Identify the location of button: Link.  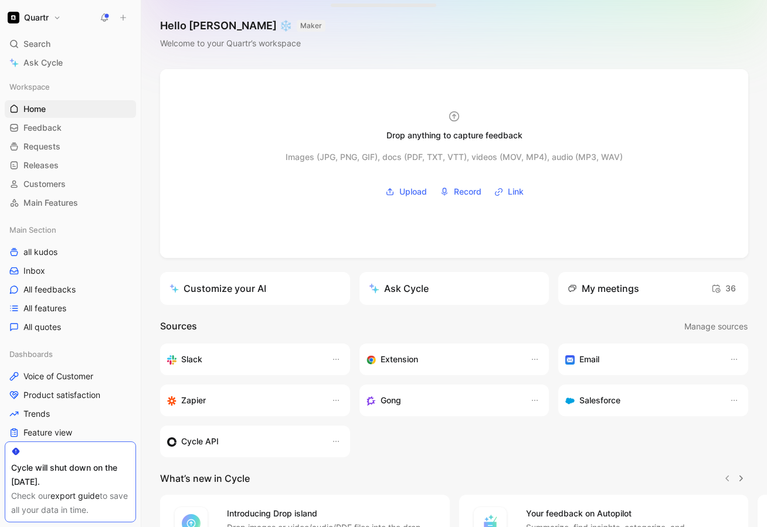
(509, 192).